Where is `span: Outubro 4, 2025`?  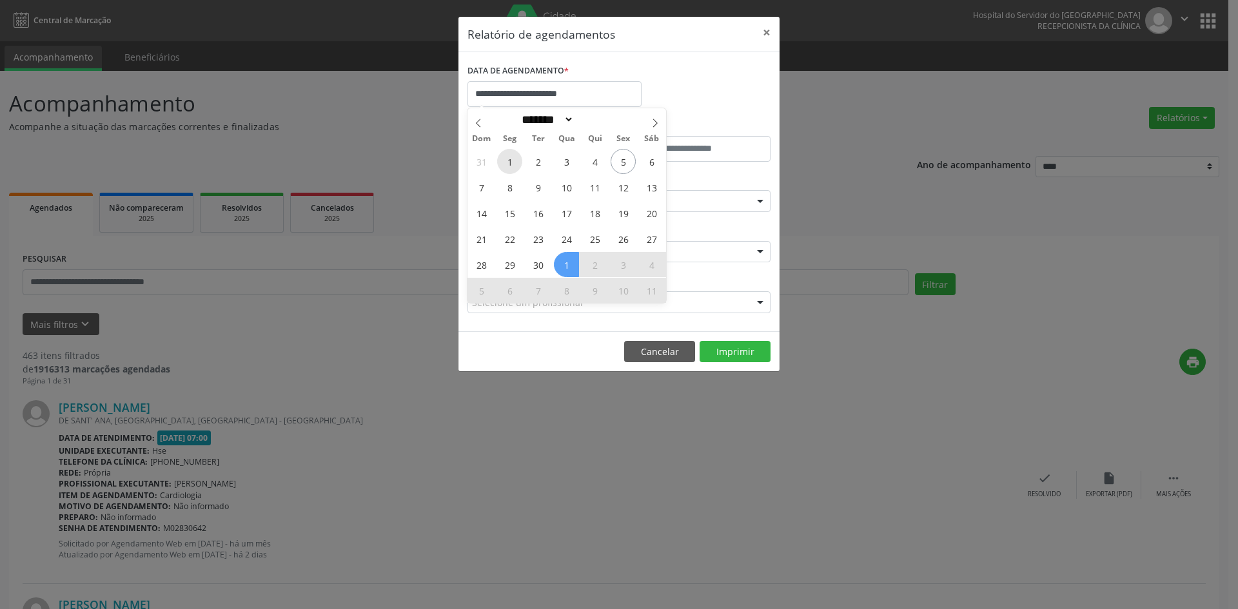
span: Outubro 4, 2025 is located at coordinates (651, 264).